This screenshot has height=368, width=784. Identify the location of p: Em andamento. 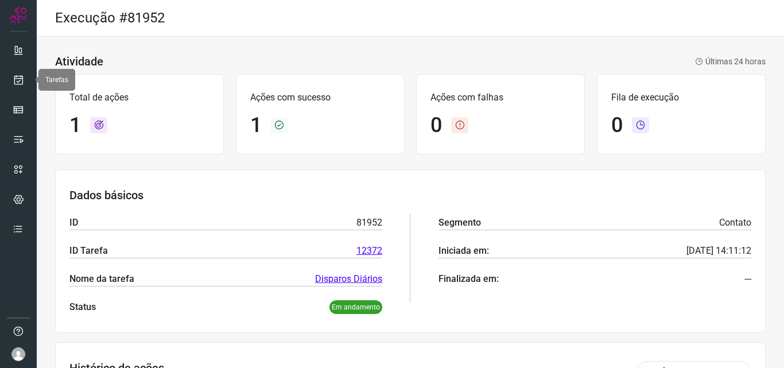
(356, 307).